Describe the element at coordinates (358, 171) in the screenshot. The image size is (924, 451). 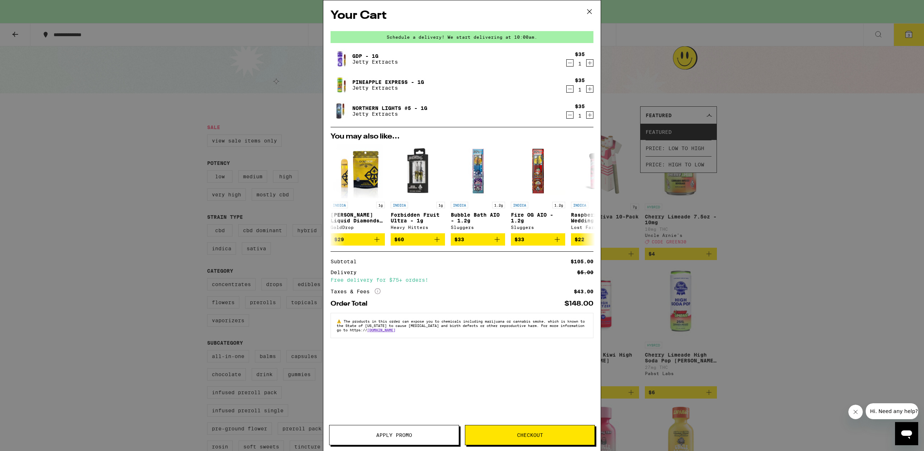
I see `img: GoldDrop - King Louis Liquid Diamonds AIO - 1g` at that location.